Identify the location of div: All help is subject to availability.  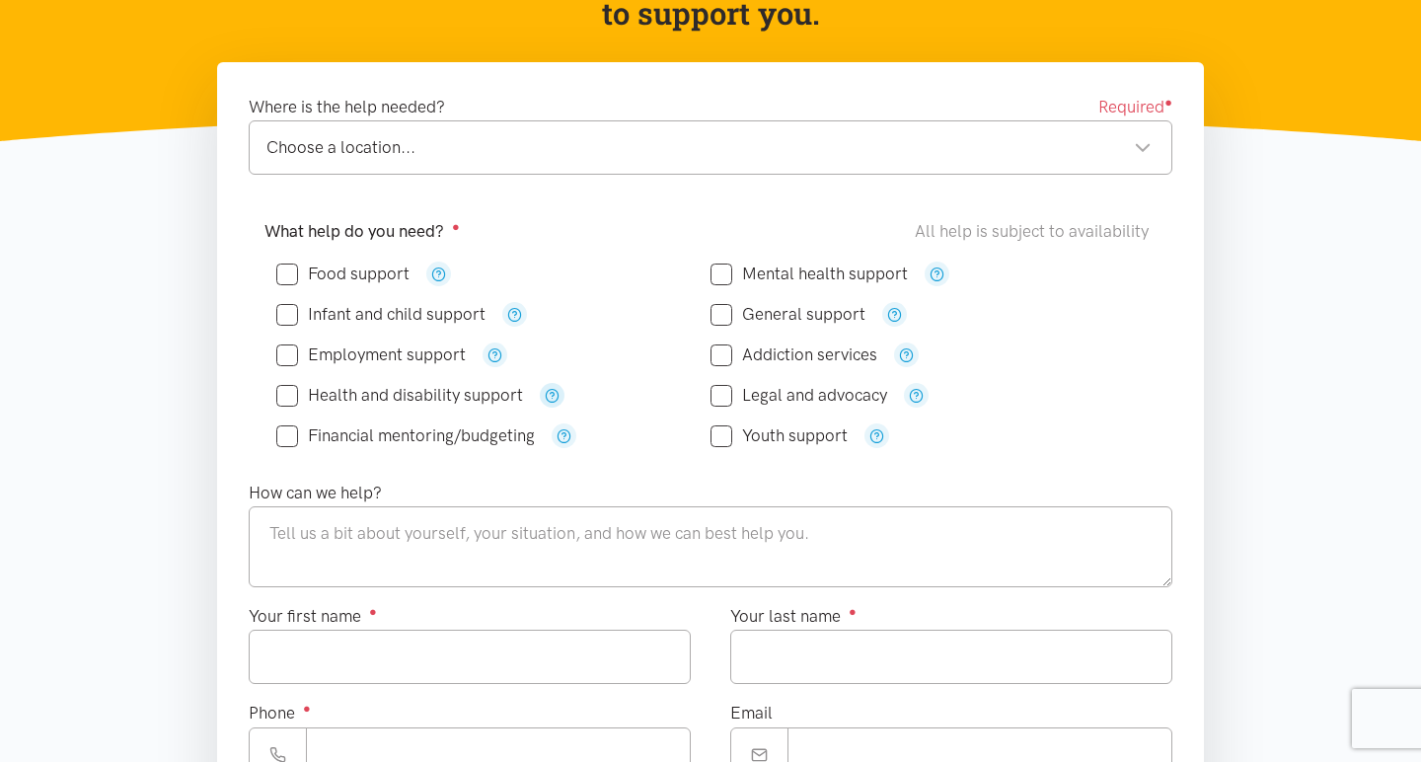
(1035, 231).